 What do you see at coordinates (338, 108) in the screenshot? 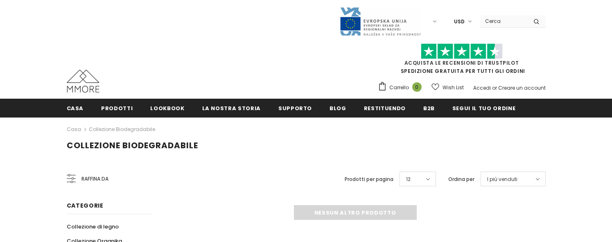
I see `span: Blog` at bounding box center [338, 108].